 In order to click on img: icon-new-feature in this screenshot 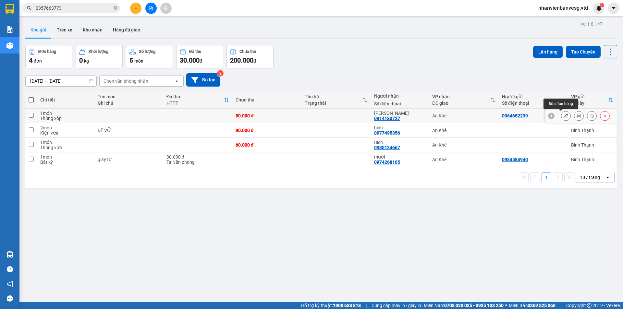, I will do `click(599, 8)`.